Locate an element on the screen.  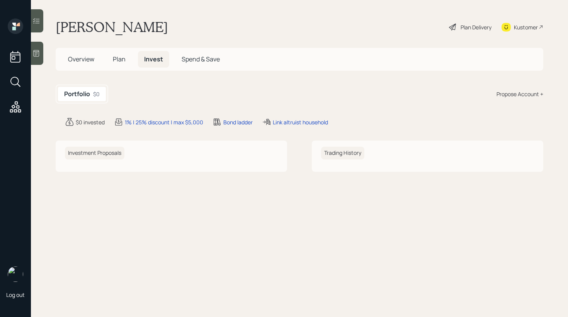
span: Spend & Save is located at coordinates (200, 59).